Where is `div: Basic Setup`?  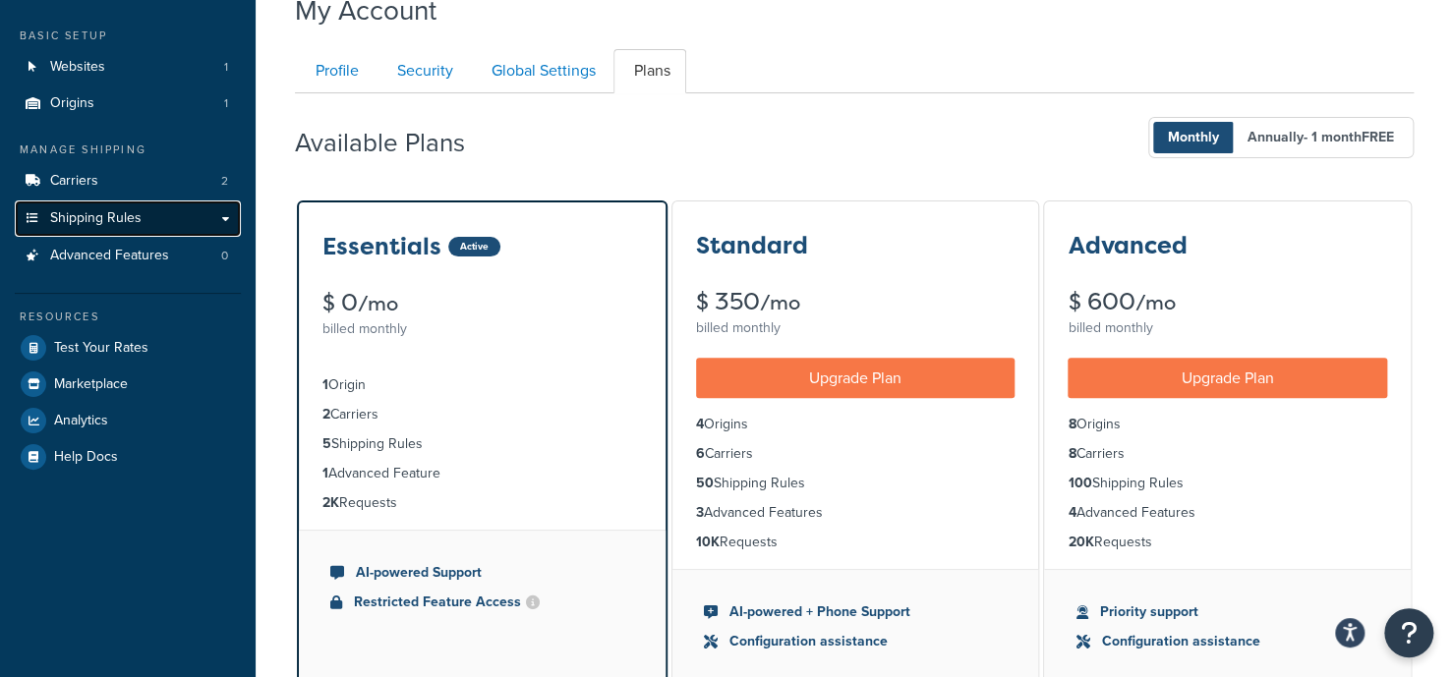 div: Basic Setup is located at coordinates (128, 35).